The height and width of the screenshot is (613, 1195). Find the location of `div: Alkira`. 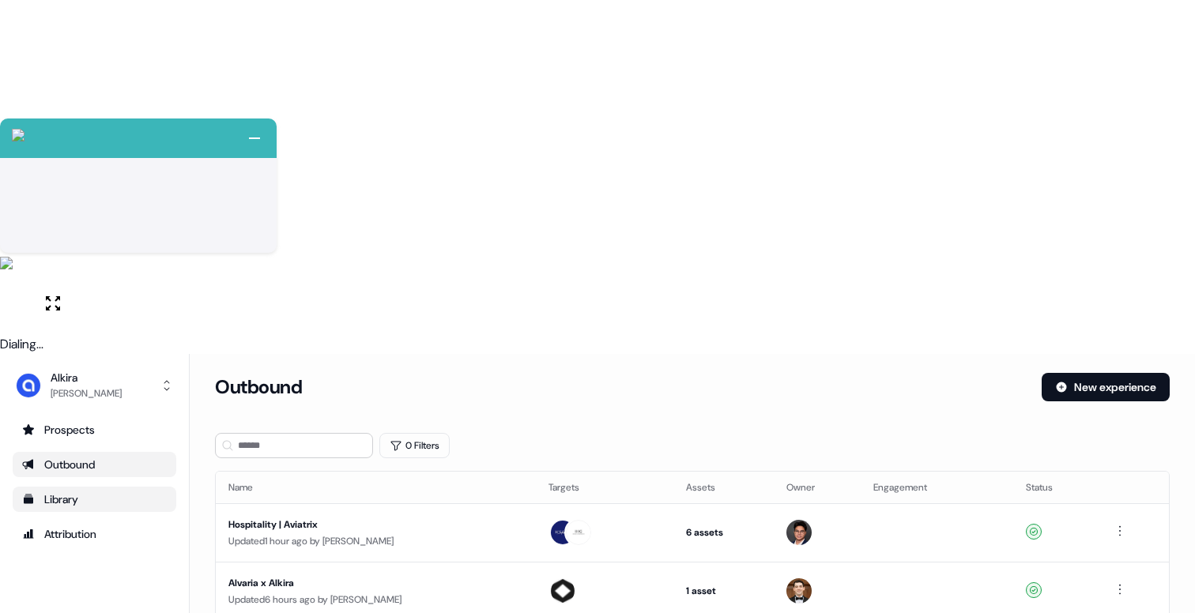

div: Alkira is located at coordinates (86, 378).